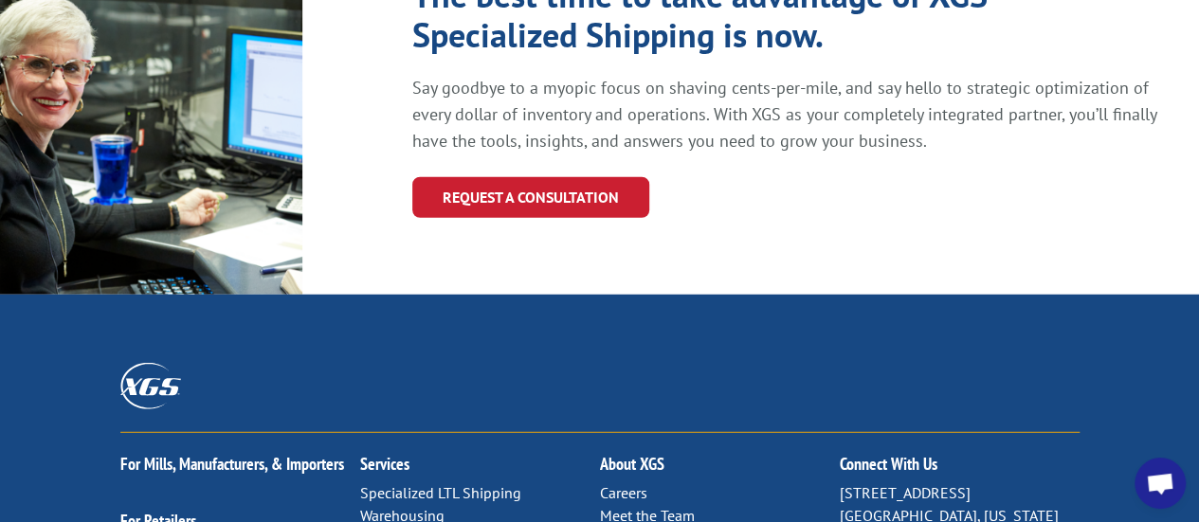 This screenshot has width=1199, height=522. Describe the element at coordinates (531, 197) in the screenshot. I see `a: REQUEST A CONSULTATION` at that location.